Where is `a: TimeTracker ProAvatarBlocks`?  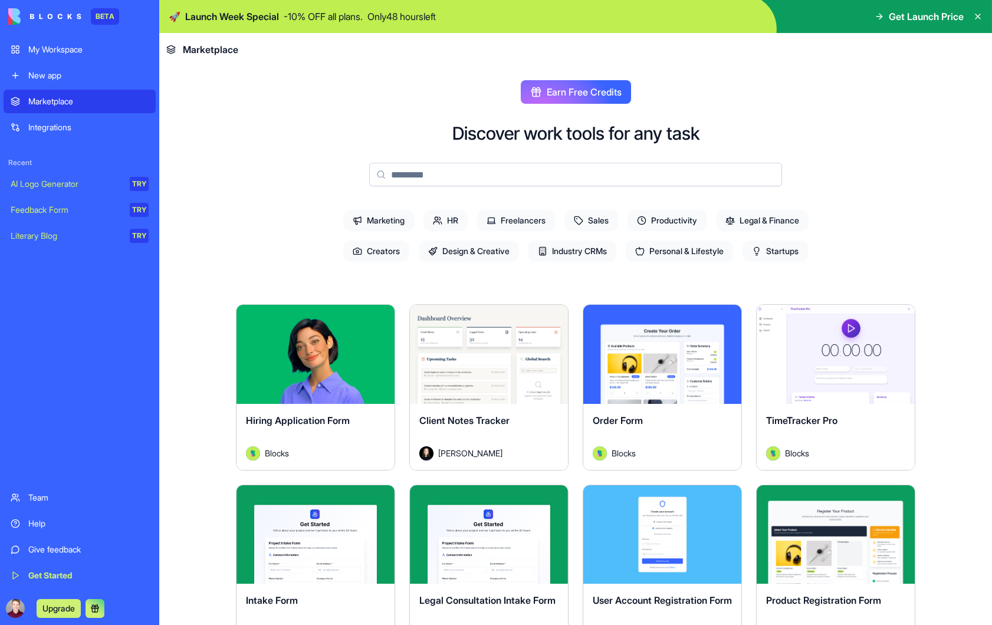 a: TimeTracker ProAvatarBlocks is located at coordinates (836, 388).